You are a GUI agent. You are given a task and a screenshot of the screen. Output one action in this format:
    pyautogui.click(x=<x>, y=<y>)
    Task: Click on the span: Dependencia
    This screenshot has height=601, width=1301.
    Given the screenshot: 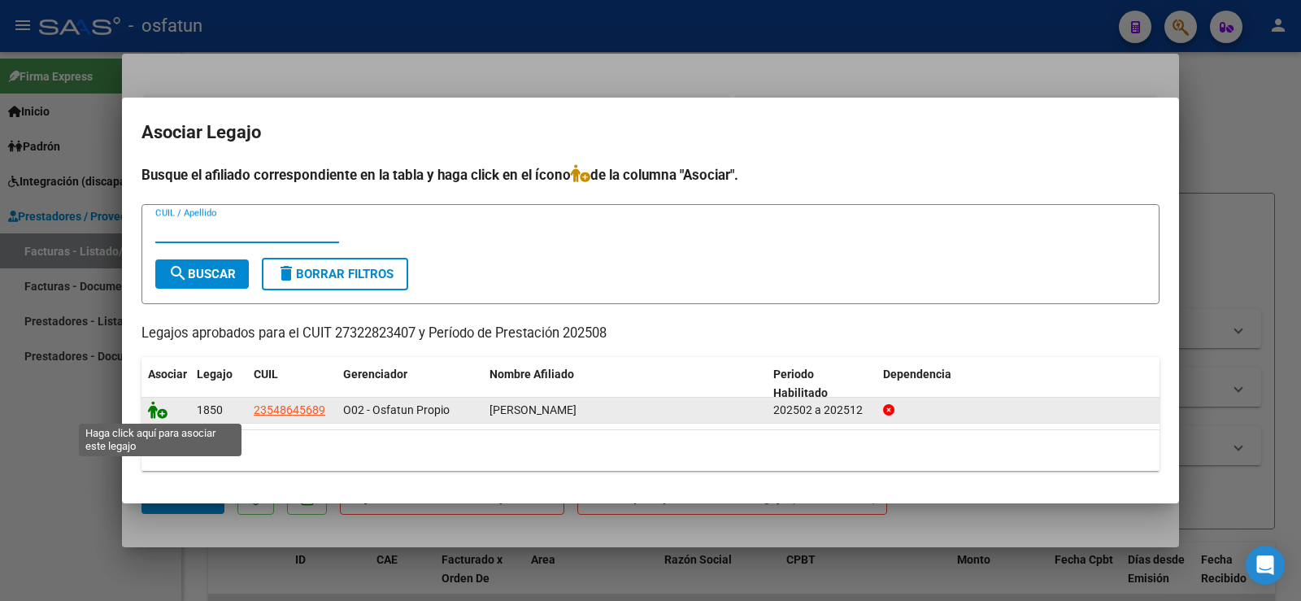 What is the action you would take?
    pyautogui.click(x=917, y=374)
    